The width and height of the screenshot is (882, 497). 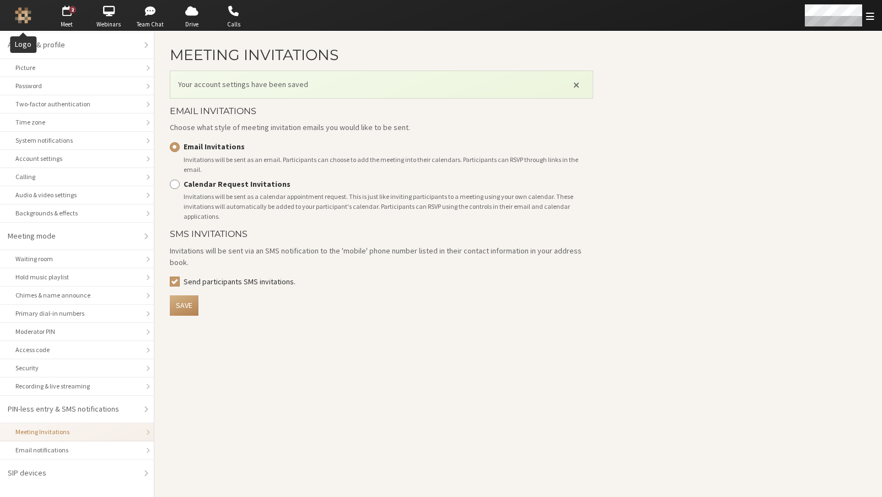 What do you see at coordinates (381, 111) in the screenshot?
I see `h4: Email Invitations` at bounding box center [381, 111].